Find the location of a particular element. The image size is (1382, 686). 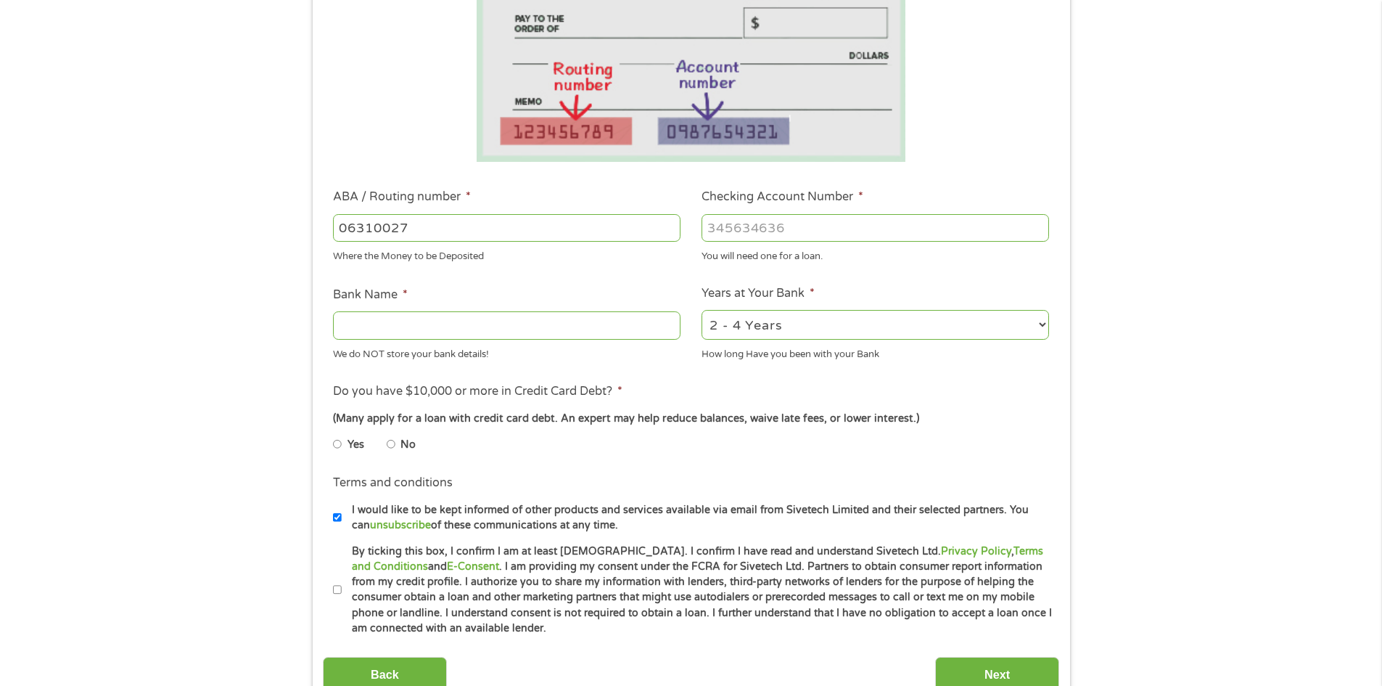

div: (Many apply for a loan with credit card debt. An expert may help reduce balances, waive late fees... is located at coordinates (691, 419).